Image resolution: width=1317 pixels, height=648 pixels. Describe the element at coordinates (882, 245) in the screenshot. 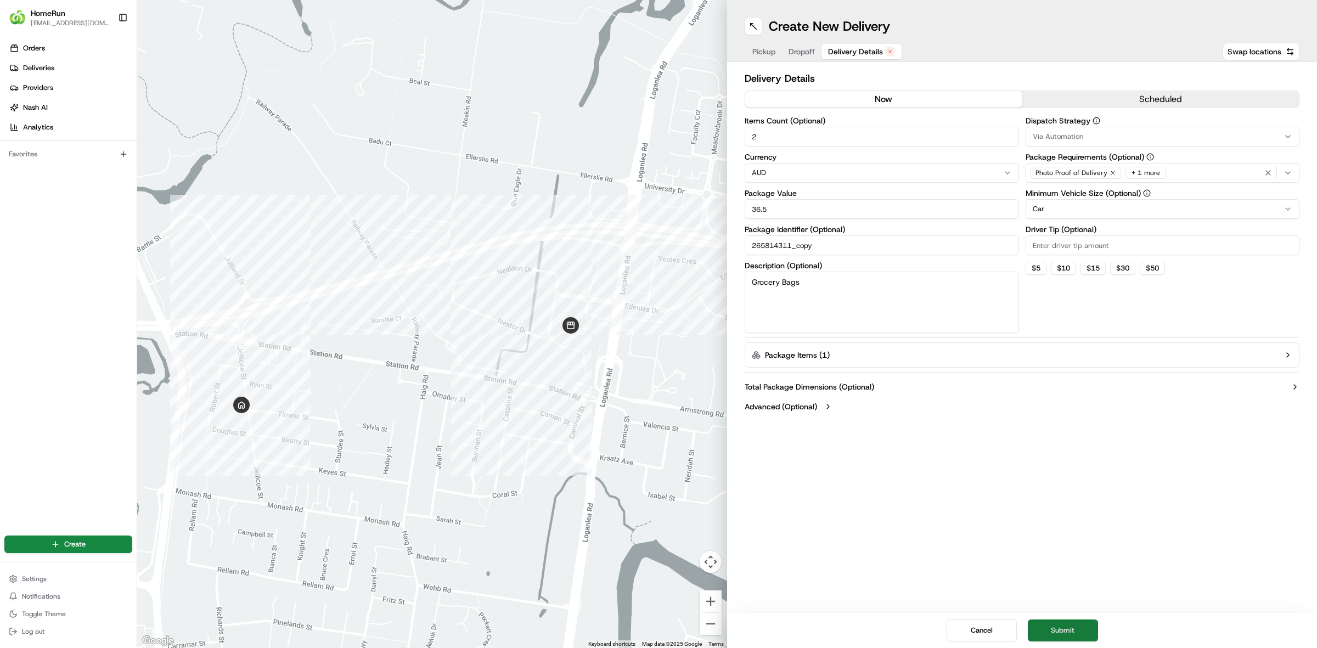

I see `input: Enter package identifier` at that location.